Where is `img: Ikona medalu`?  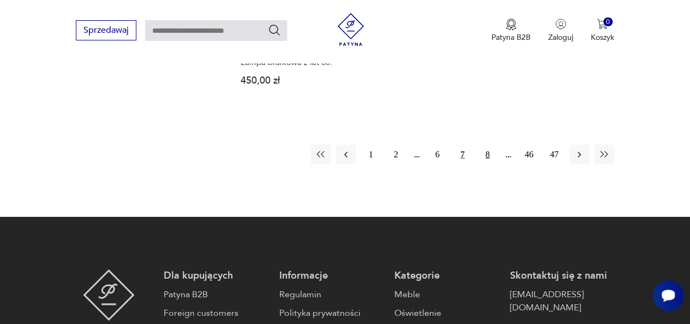 img: Ikona medalu is located at coordinates (511, 25).